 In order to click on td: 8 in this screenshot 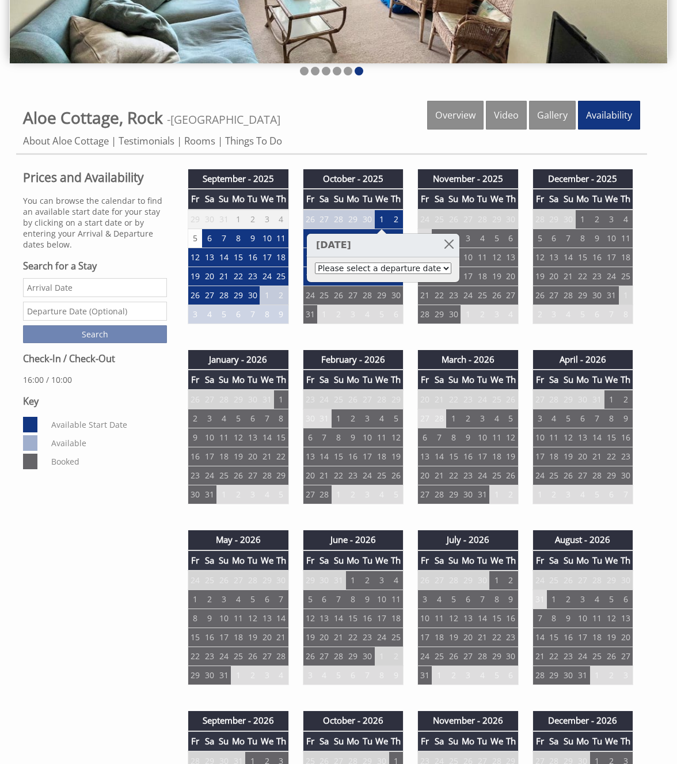, I will do `click(625, 314)`.